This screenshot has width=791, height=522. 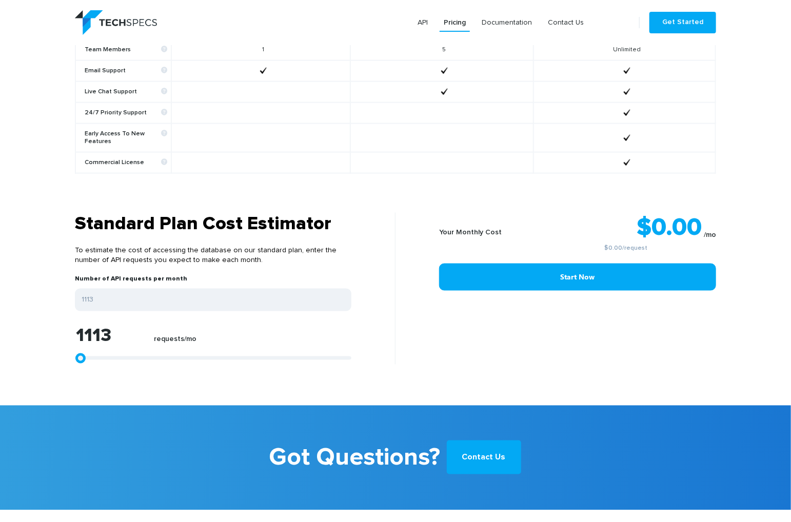 What do you see at coordinates (126, 113) in the screenshot?
I see `b: 24/7 Priority Support` at bounding box center [126, 113].